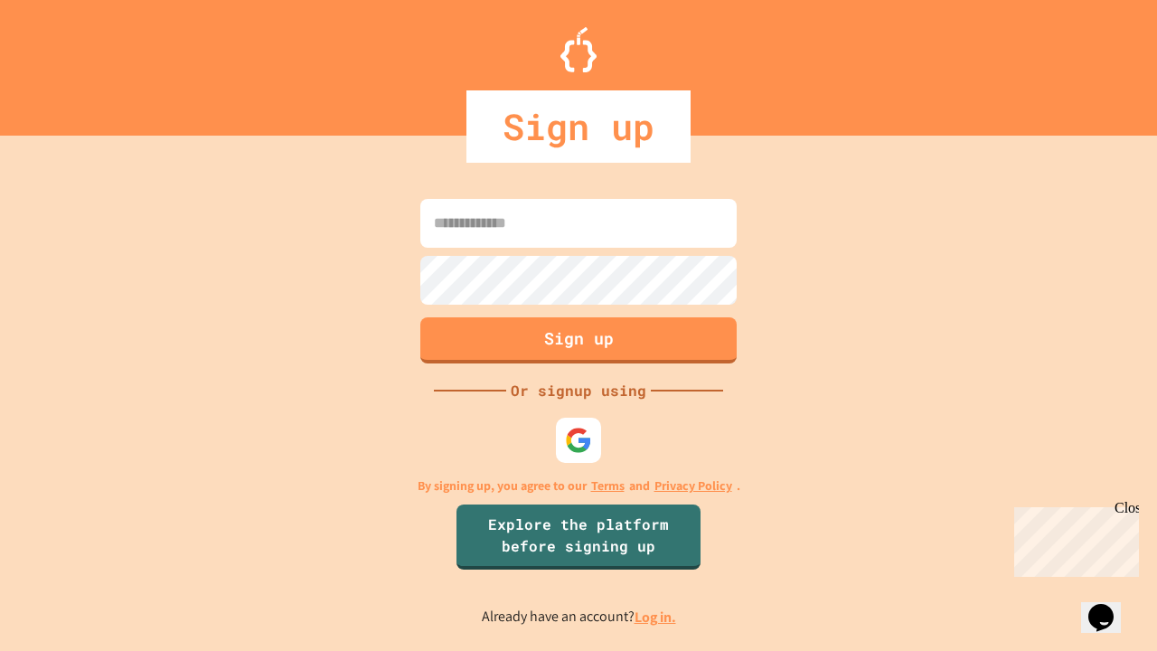 The width and height of the screenshot is (1157, 651). What do you see at coordinates (578, 537) in the screenshot?
I see `a: Explore the platform before signing up` at bounding box center [578, 537].